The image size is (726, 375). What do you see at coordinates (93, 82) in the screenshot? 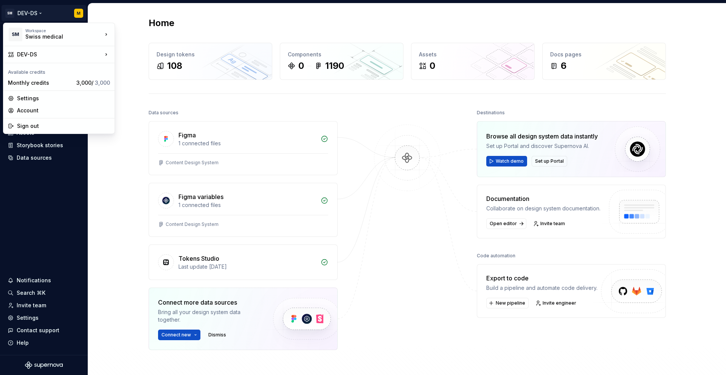
I see `span: 3,000 /` at bounding box center [93, 82].